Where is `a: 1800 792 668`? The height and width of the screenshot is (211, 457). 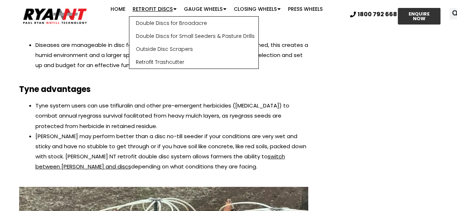
a: 1800 792 668 is located at coordinates (373, 14).